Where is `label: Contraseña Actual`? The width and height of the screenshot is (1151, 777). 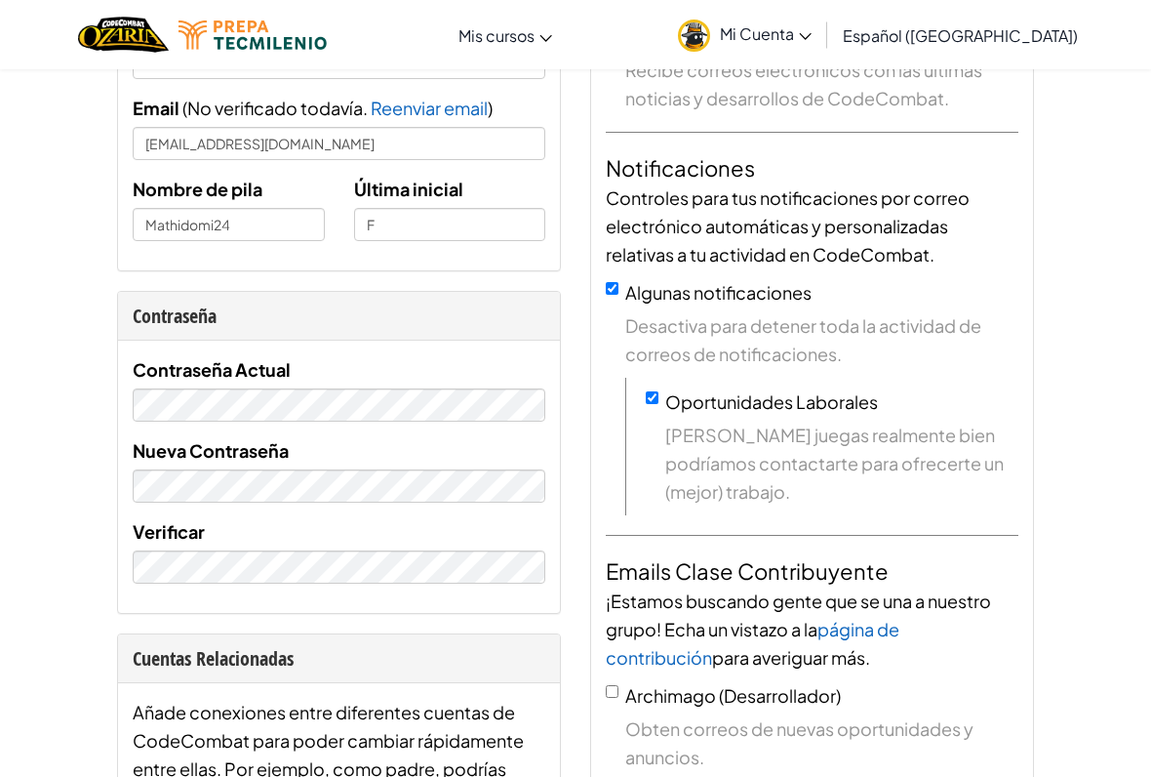 label: Contraseña Actual is located at coordinates (212, 369).